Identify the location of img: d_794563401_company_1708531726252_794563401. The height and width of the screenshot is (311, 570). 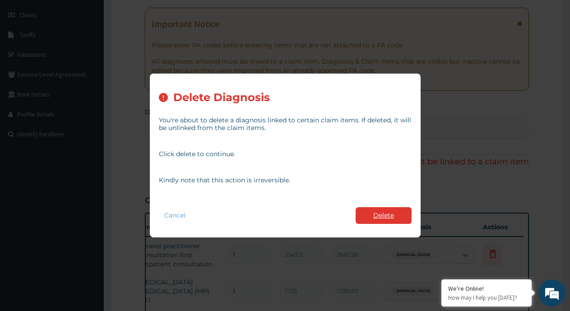
(27, 56).